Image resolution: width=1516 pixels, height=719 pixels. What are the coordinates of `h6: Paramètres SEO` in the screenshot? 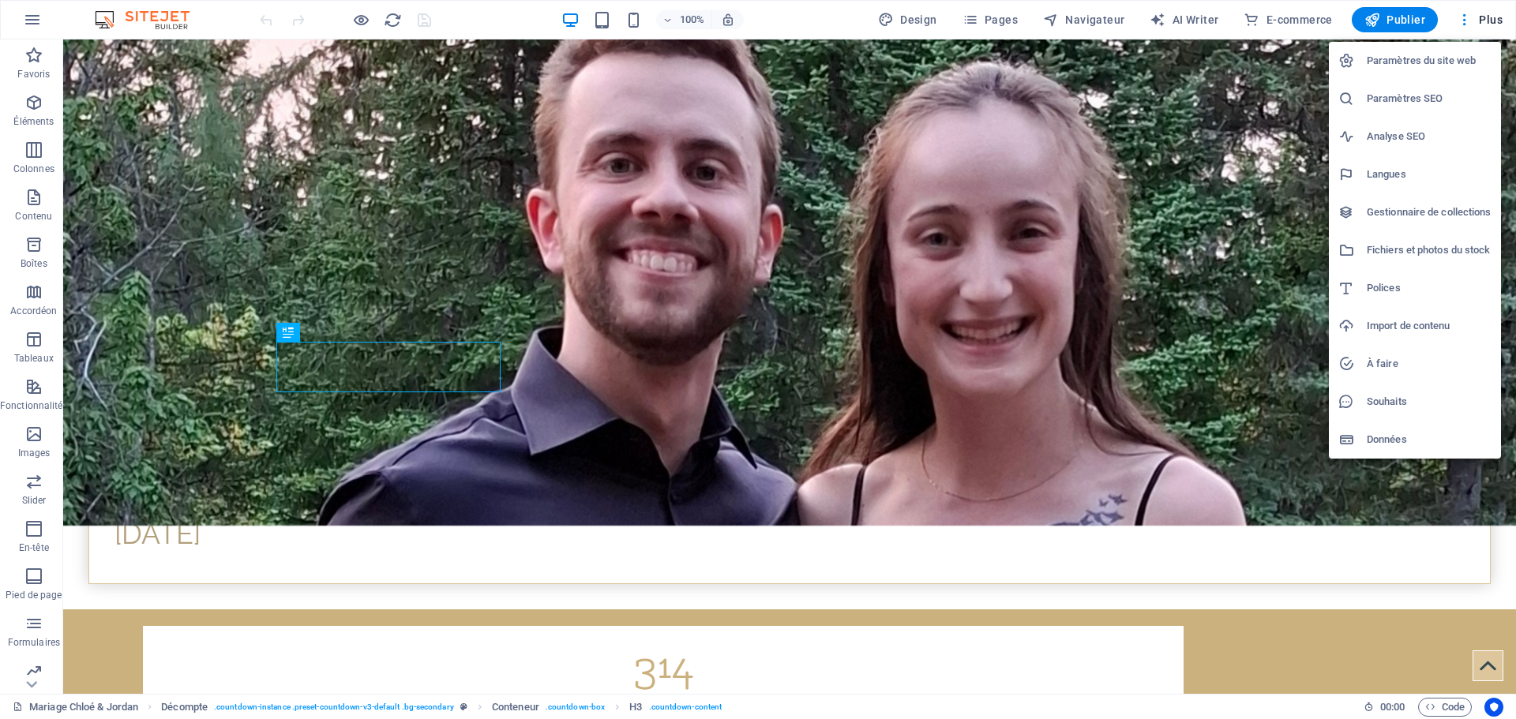 It's located at (1429, 99).